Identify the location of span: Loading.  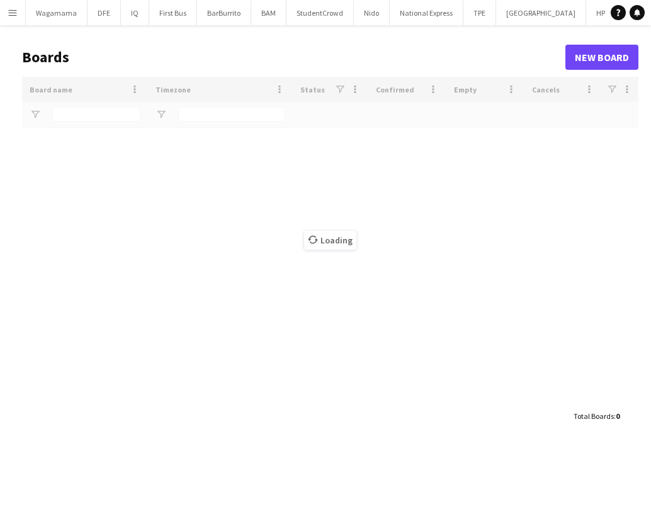
(330, 240).